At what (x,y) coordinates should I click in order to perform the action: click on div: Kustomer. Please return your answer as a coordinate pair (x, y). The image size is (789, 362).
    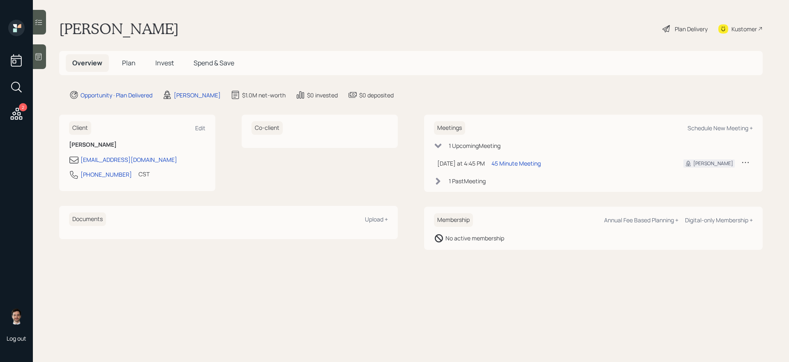
    Looking at the image, I should click on (744, 29).